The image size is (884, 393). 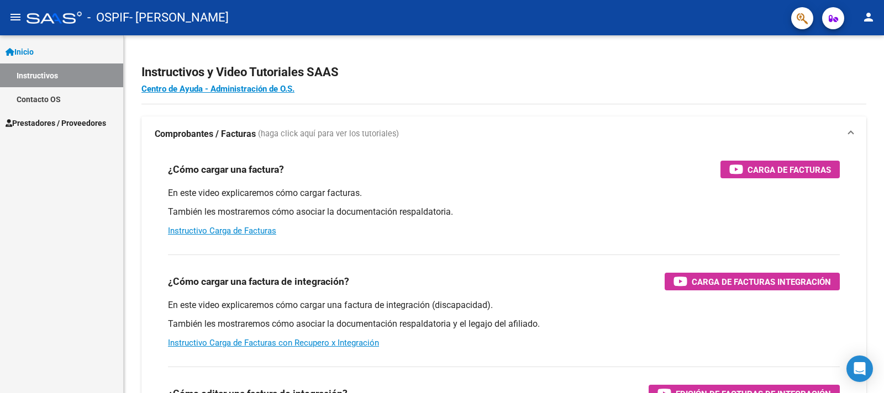 I want to click on mat-expansion-panel-header: Comprobantes / Facturas (haga click aquí para ver los tutoriales), so click(x=504, y=134).